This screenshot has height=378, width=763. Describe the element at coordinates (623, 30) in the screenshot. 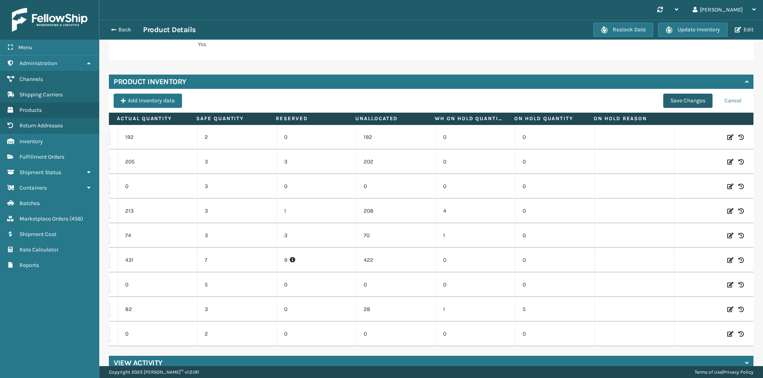

I see `button: Restock Date` at that location.